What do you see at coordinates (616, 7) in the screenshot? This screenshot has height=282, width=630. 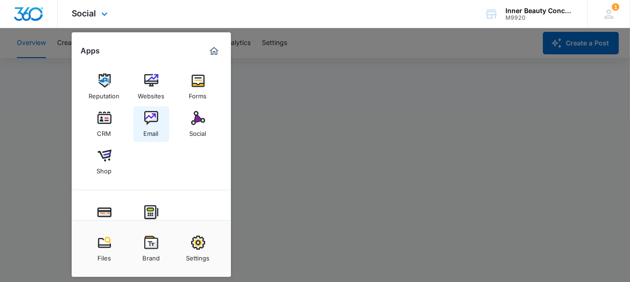 I see `div: notifications count` at bounding box center [616, 7].